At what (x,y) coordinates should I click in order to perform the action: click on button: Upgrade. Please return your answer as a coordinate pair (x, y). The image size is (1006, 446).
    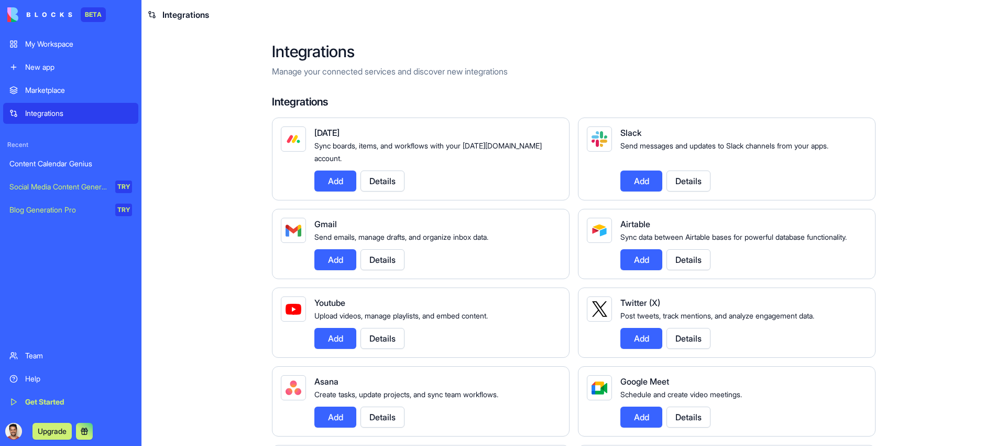
    Looking at the image, I should click on (52, 431).